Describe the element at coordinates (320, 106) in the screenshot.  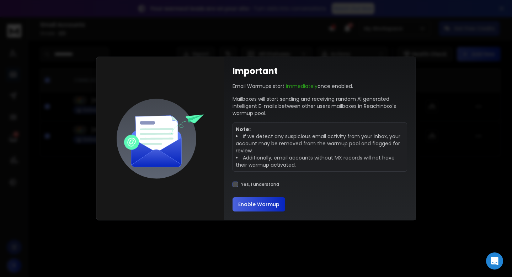
I see `p: Mailboxes will start sending and receiving random AI generated intelligent E-mails between other ...` at that location.